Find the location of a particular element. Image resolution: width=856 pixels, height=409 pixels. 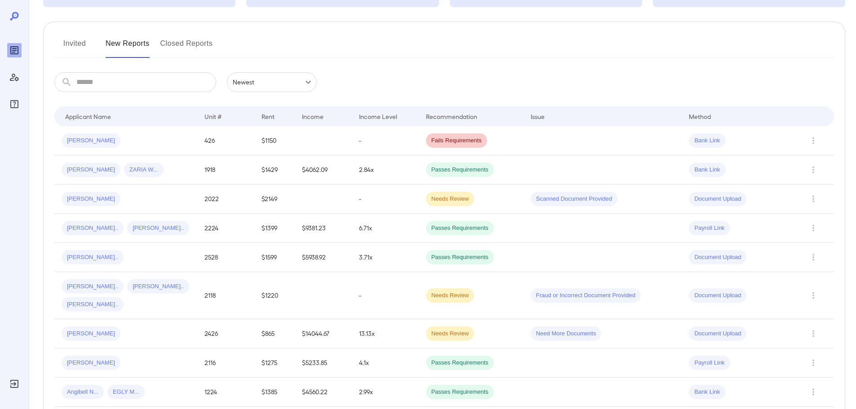

div: FAQ is located at coordinates (14, 104).